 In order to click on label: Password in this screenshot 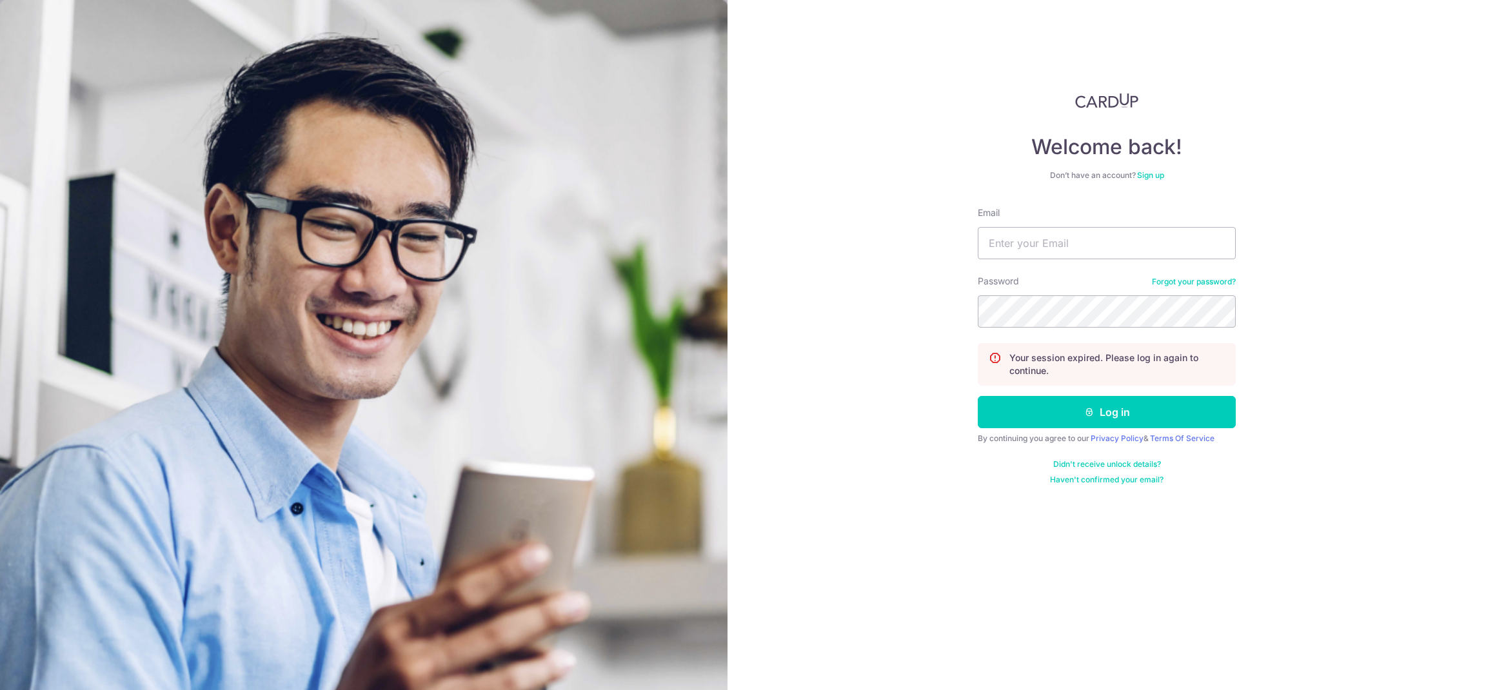, I will do `click(998, 281)`.